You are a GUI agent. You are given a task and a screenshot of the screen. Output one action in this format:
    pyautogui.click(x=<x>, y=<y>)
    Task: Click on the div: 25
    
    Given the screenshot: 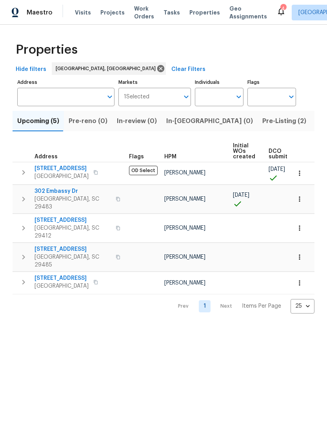 What is the action you would take?
    pyautogui.click(x=302, y=306)
    